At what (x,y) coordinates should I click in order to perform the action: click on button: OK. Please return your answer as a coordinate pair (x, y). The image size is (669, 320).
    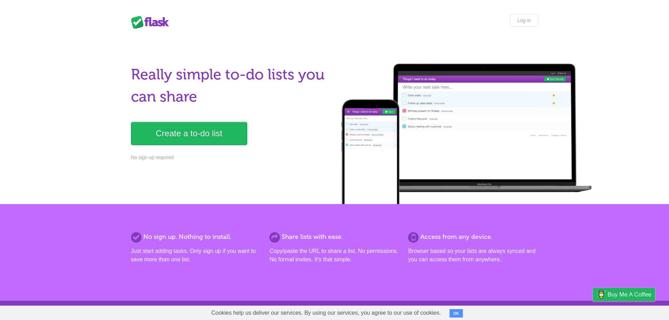
    Looking at the image, I should click on (457, 313).